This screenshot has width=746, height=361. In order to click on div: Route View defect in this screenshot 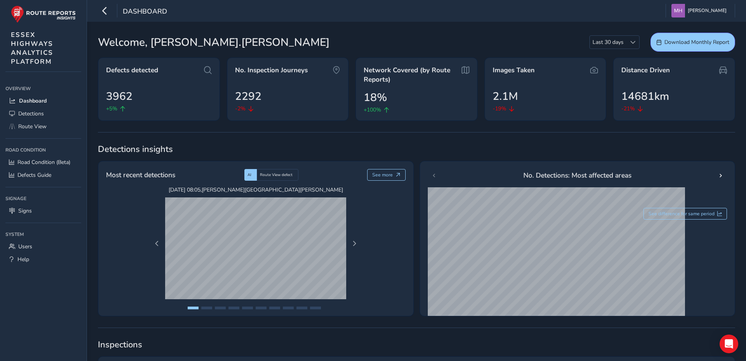, I will do `click(277, 175)`.